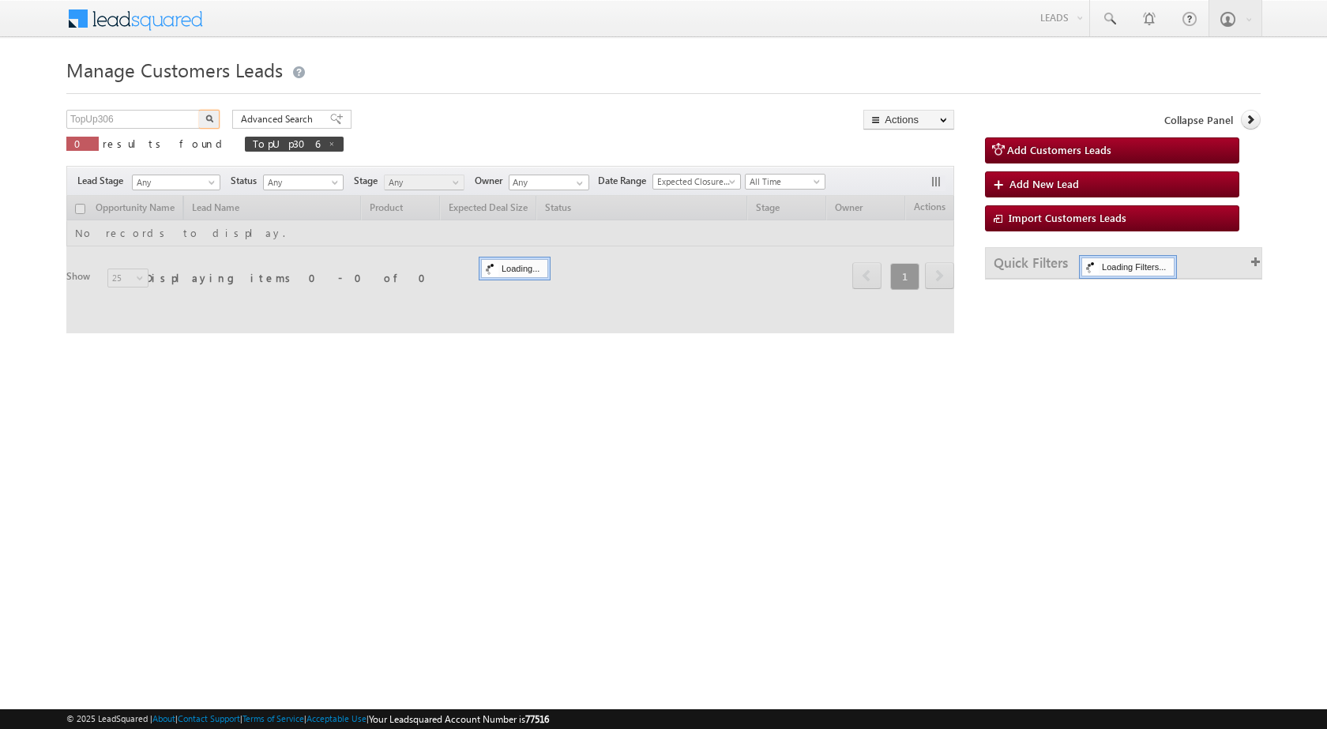 Image resolution: width=1327 pixels, height=729 pixels. Describe the element at coordinates (459, 719) in the screenshot. I see `span: Your Leadsquared Account Number is` at that location.